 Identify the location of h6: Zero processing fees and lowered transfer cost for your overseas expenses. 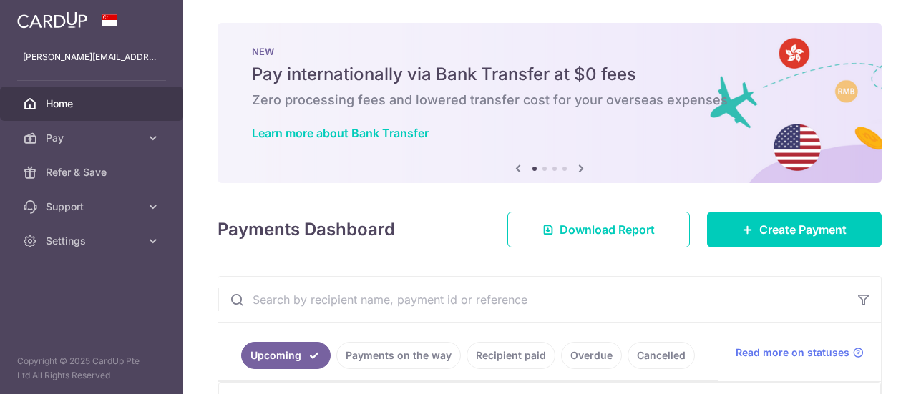
(550, 100).